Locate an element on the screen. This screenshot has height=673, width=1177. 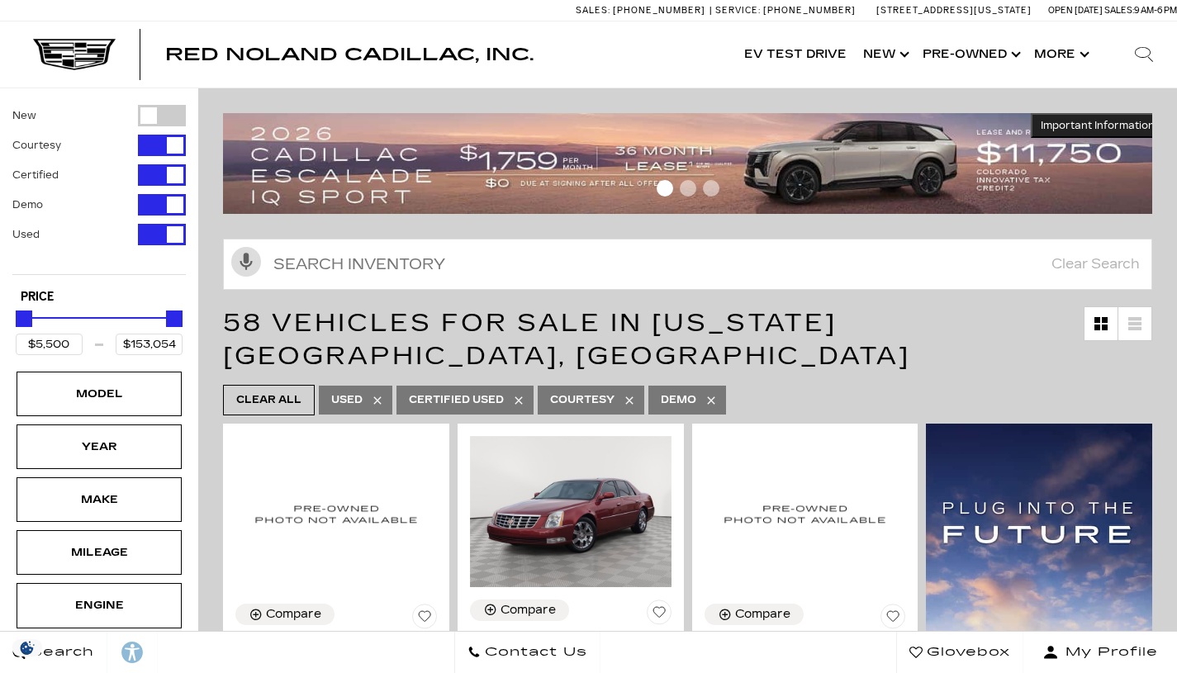
img: Cadillac Dark Logo with Cadillac White Text is located at coordinates (74, 55).